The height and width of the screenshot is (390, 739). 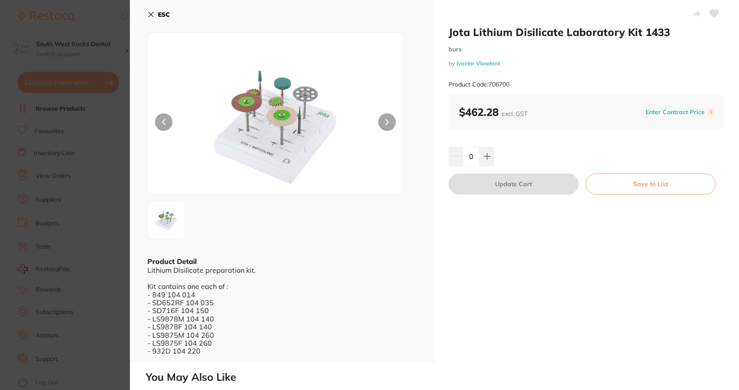 I want to click on button: ESC, so click(x=158, y=14).